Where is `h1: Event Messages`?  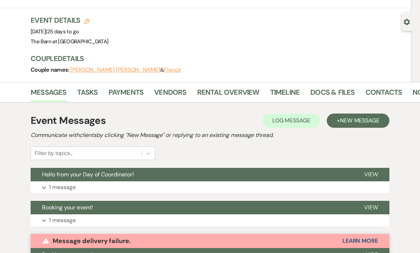
h1: Event Messages is located at coordinates (68, 121).